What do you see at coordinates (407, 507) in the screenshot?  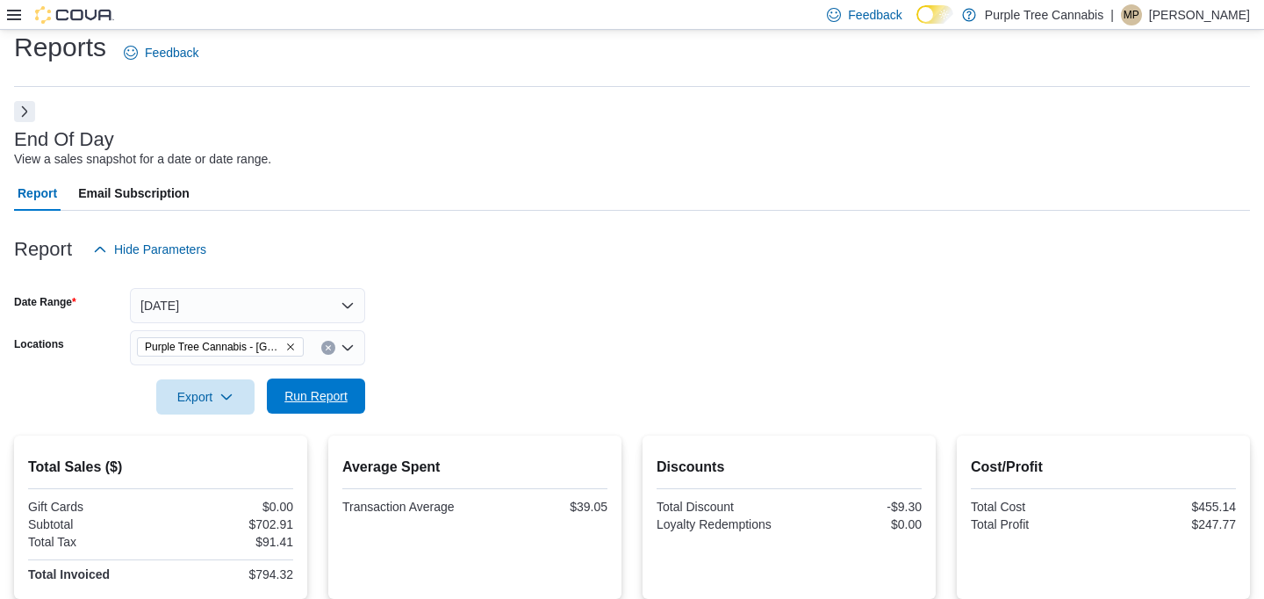 I see `div: Transaction Average` at bounding box center [407, 507].